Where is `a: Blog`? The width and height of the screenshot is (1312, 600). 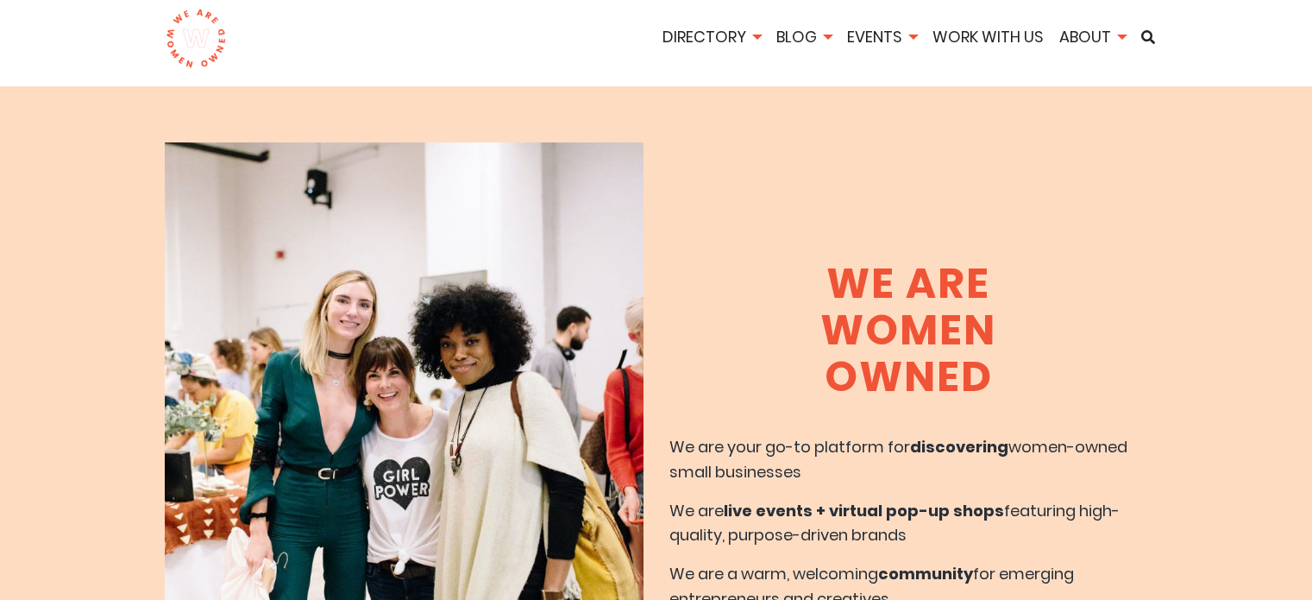 a: Blog is located at coordinates (804, 36).